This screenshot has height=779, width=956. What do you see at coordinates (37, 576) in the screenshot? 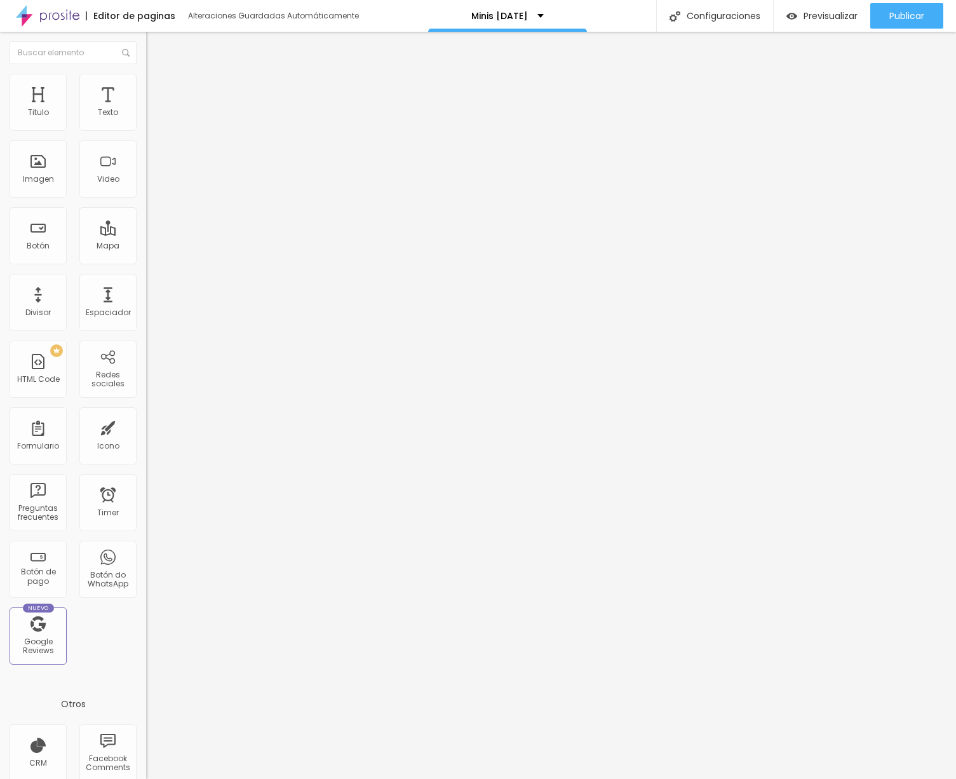
I see `div: Botón de pago` at bounding box center [37, 576].